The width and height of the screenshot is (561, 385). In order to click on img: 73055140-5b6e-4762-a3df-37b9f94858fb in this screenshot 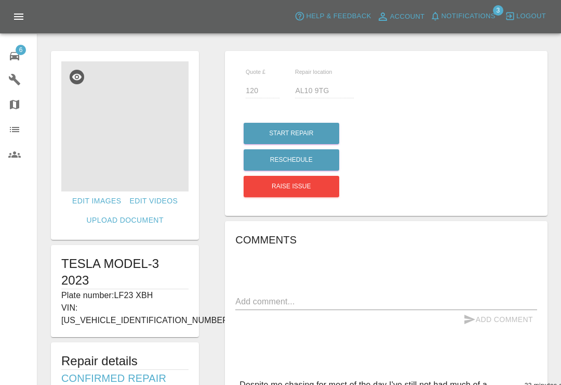, I will do `click(125, 126)`.